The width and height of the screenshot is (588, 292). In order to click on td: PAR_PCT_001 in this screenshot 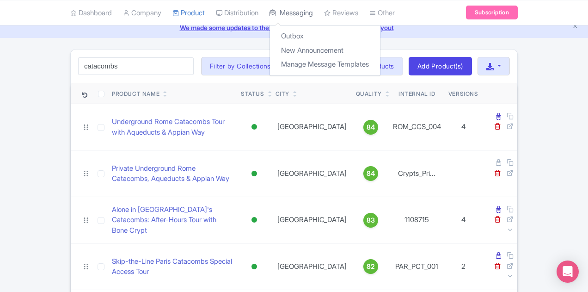, I will do `click(417, 266)`.